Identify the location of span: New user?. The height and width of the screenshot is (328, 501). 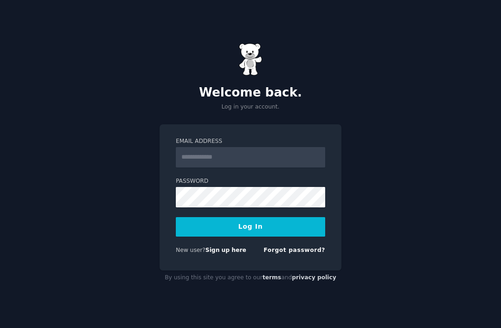
(191, 250).